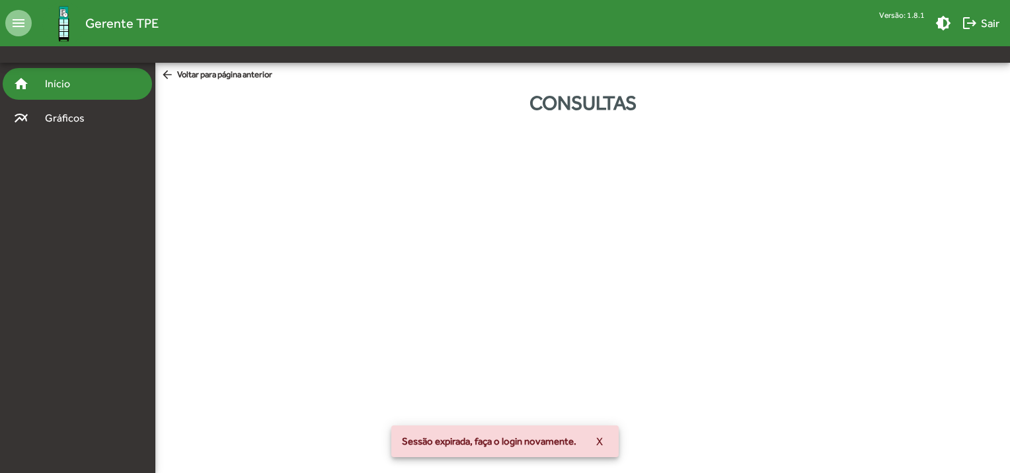 This screenshot has height=473, width=1010. What do you see at coordinates (980, 23) in the screenshot?
I see `span: Sair` at bounding box center [980, 23].